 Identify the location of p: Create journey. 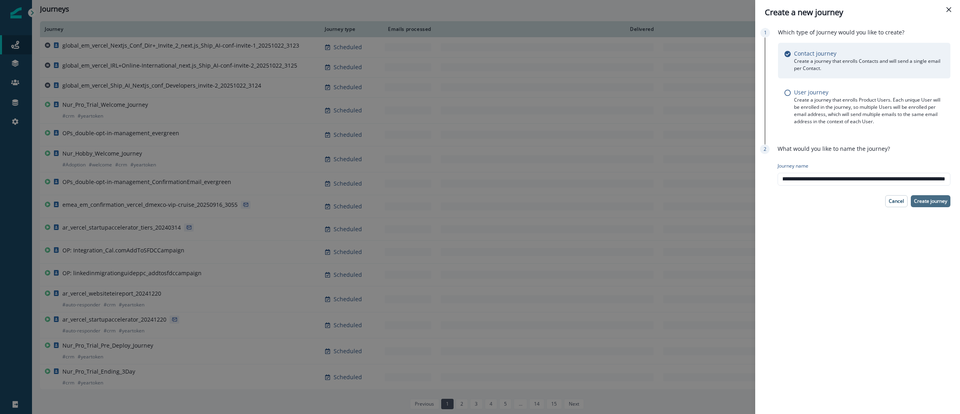
(930, 201).